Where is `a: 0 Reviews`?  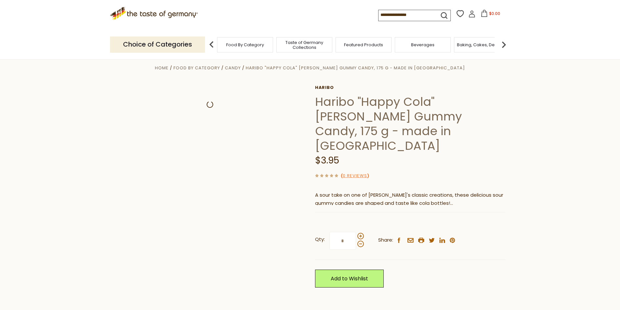
a: 0 Reviews is located at coordinates (355, 176).